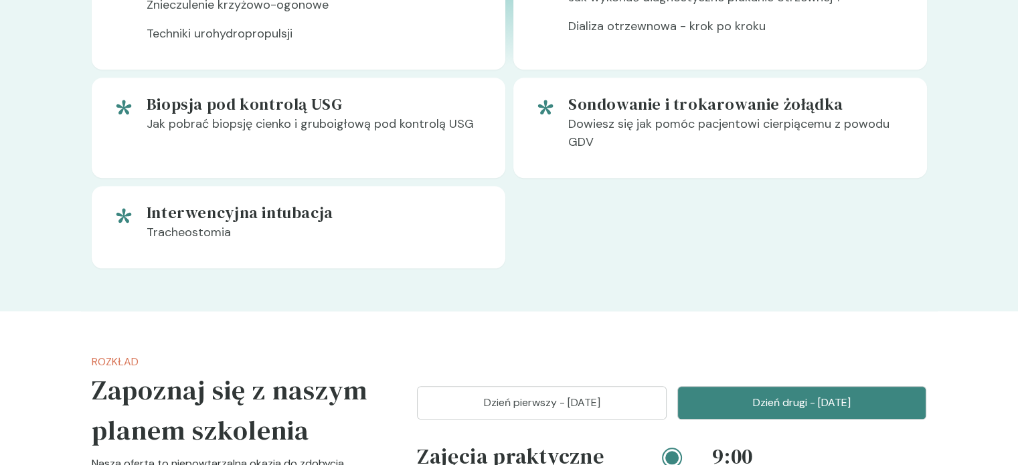 The image size is (1018, 465). What do you see at coordinates (737, 31) in the screenshot?
I see `p: Dializa otrzewnowa - krok po kroku` at bounding box center [737, 31].